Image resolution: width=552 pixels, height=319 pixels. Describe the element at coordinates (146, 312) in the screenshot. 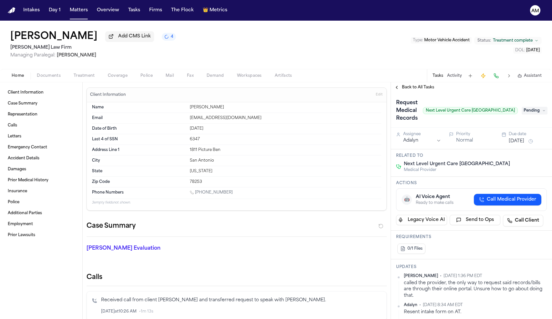

I see `span: • 1m 13s` at that location.